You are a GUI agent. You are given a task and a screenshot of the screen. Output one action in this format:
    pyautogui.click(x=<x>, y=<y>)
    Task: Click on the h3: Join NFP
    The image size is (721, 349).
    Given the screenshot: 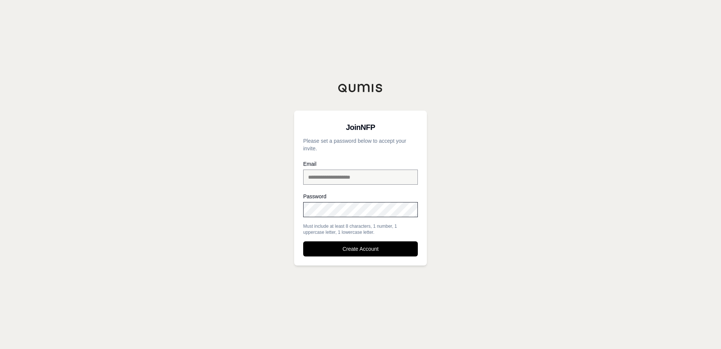 What is the action you would take?
    pyautogui.click(x=361, y=127)
    